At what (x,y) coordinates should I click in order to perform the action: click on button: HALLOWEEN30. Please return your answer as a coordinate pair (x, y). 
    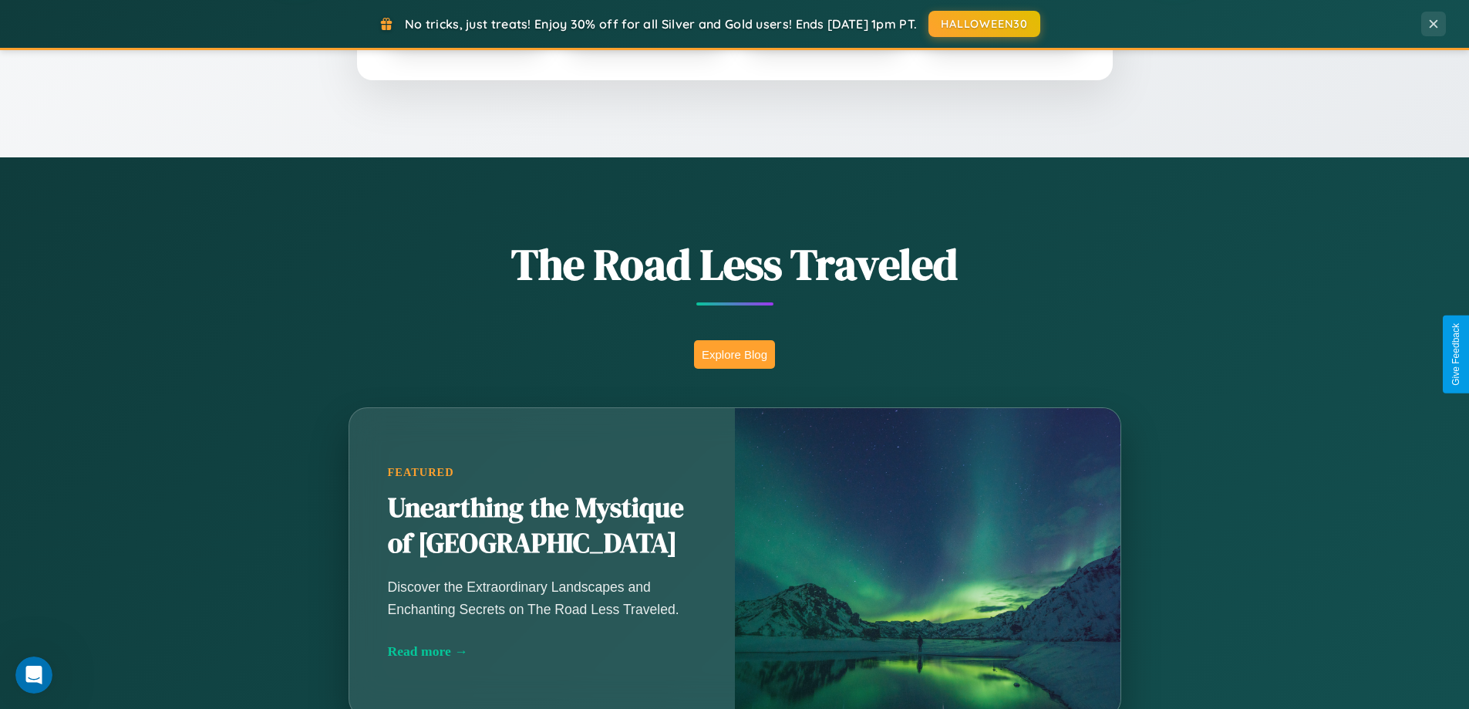
    Looking at the image, I should click on (984, 24).